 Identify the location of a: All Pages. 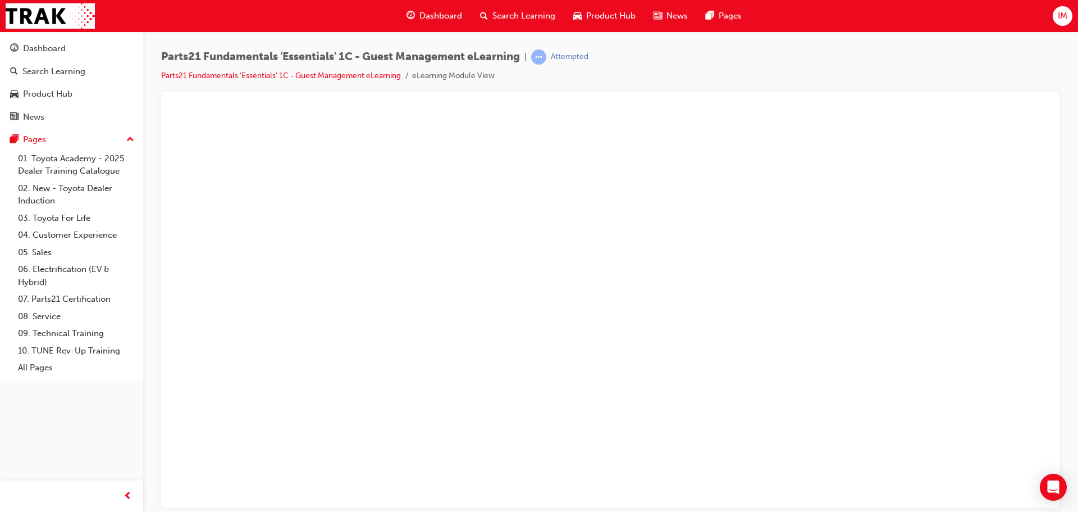
(76, 367).